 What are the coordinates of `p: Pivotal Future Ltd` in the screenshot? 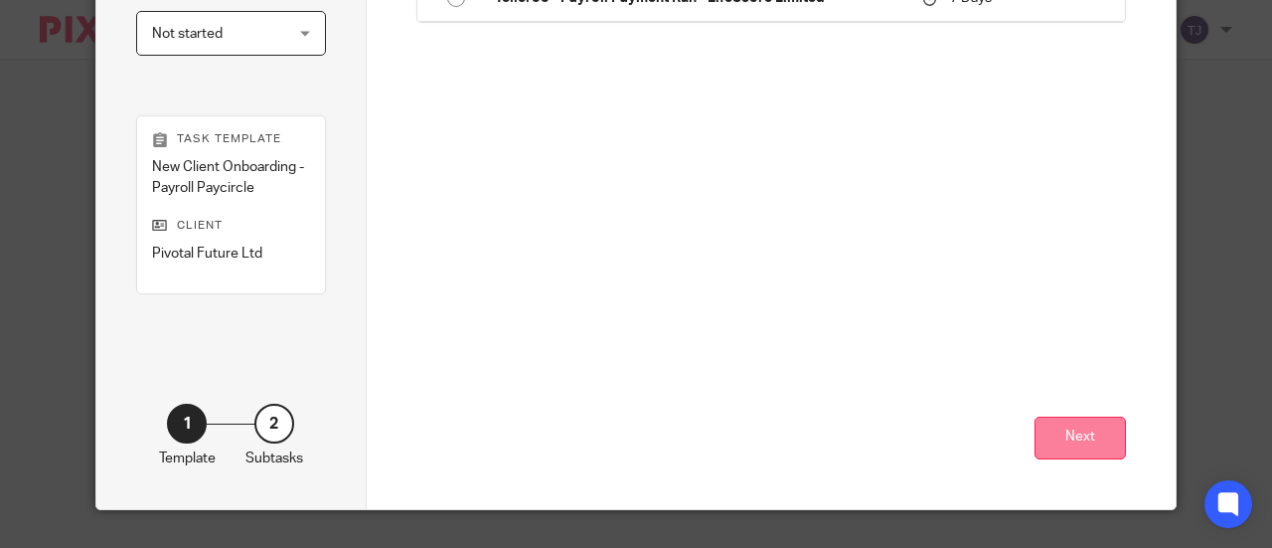 It's located at (231, 253).